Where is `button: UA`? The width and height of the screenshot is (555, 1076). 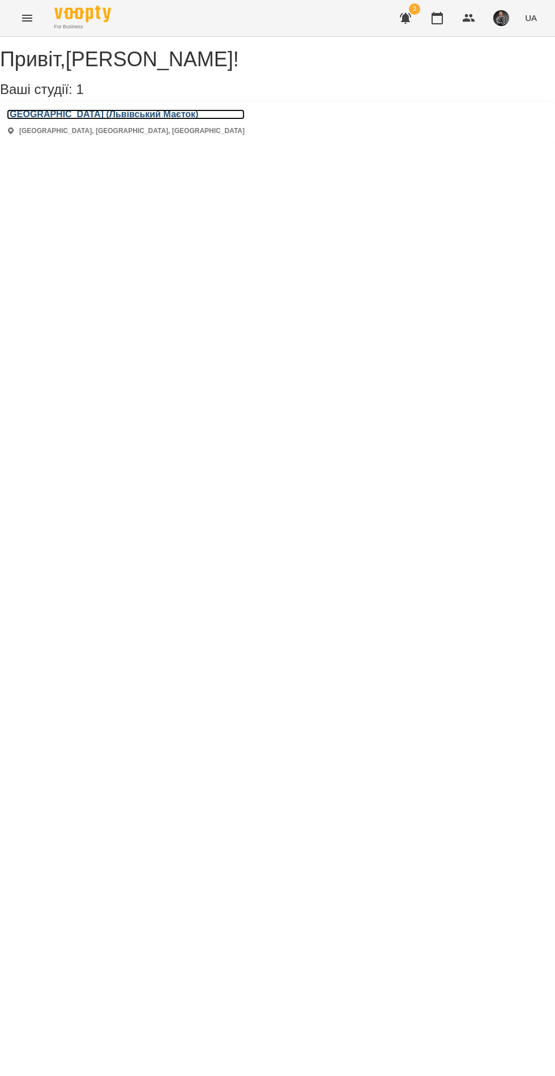
button: UA is located at coordinates (531, 18).